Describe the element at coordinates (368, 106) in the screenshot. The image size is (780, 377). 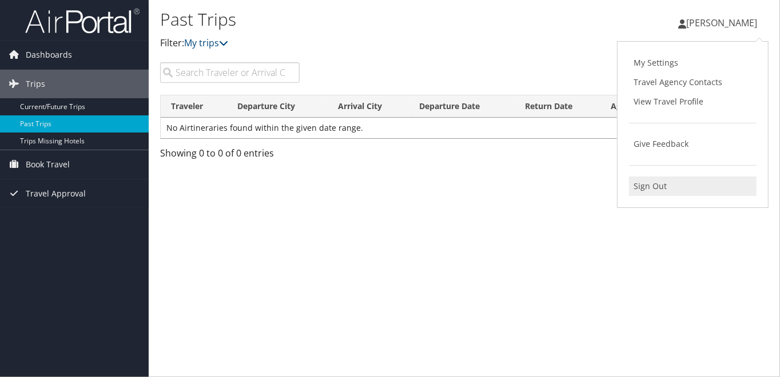
I see `th: Arrival City: activate to sort column ascending` at that location.